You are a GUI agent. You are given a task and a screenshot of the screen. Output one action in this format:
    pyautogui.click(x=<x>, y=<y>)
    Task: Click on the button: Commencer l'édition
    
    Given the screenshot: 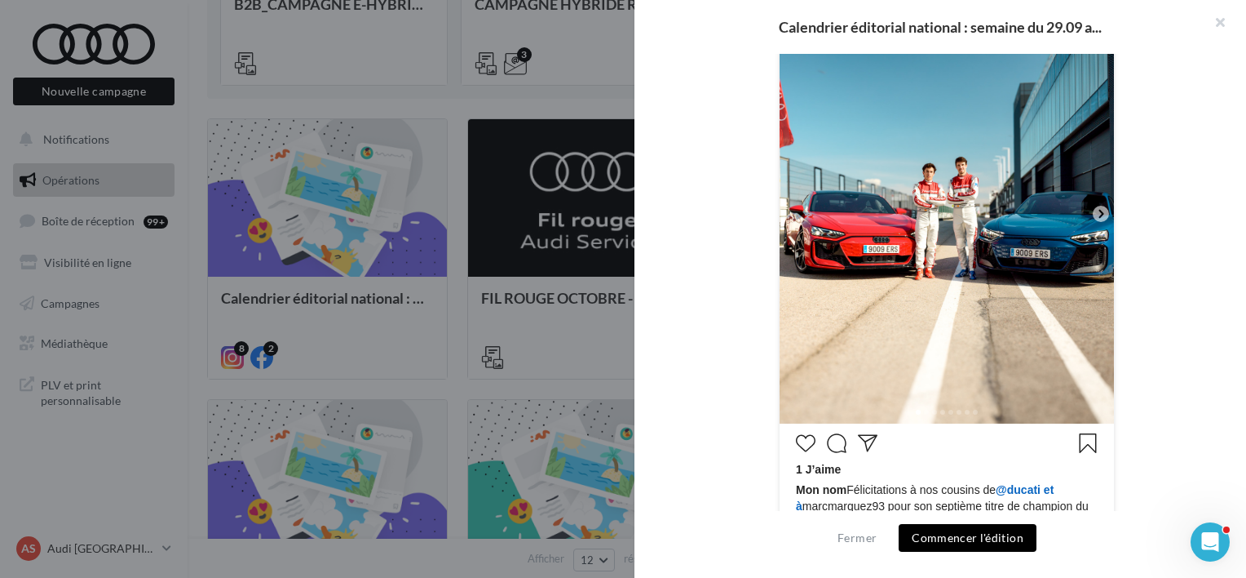 What is the action you would take?
    pyautogui.click(x=967, y=538)
    